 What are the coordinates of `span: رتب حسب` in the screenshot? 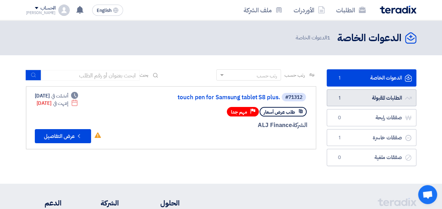 It's located at (295, 75).